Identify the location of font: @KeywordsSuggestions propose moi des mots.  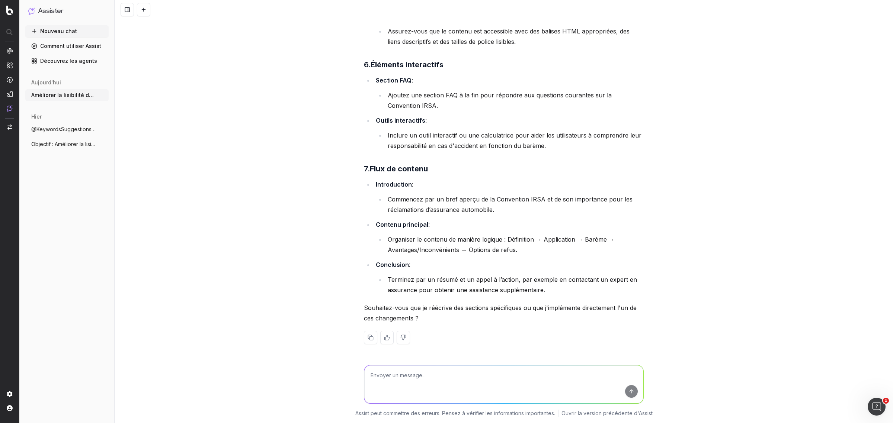
(90, 129).